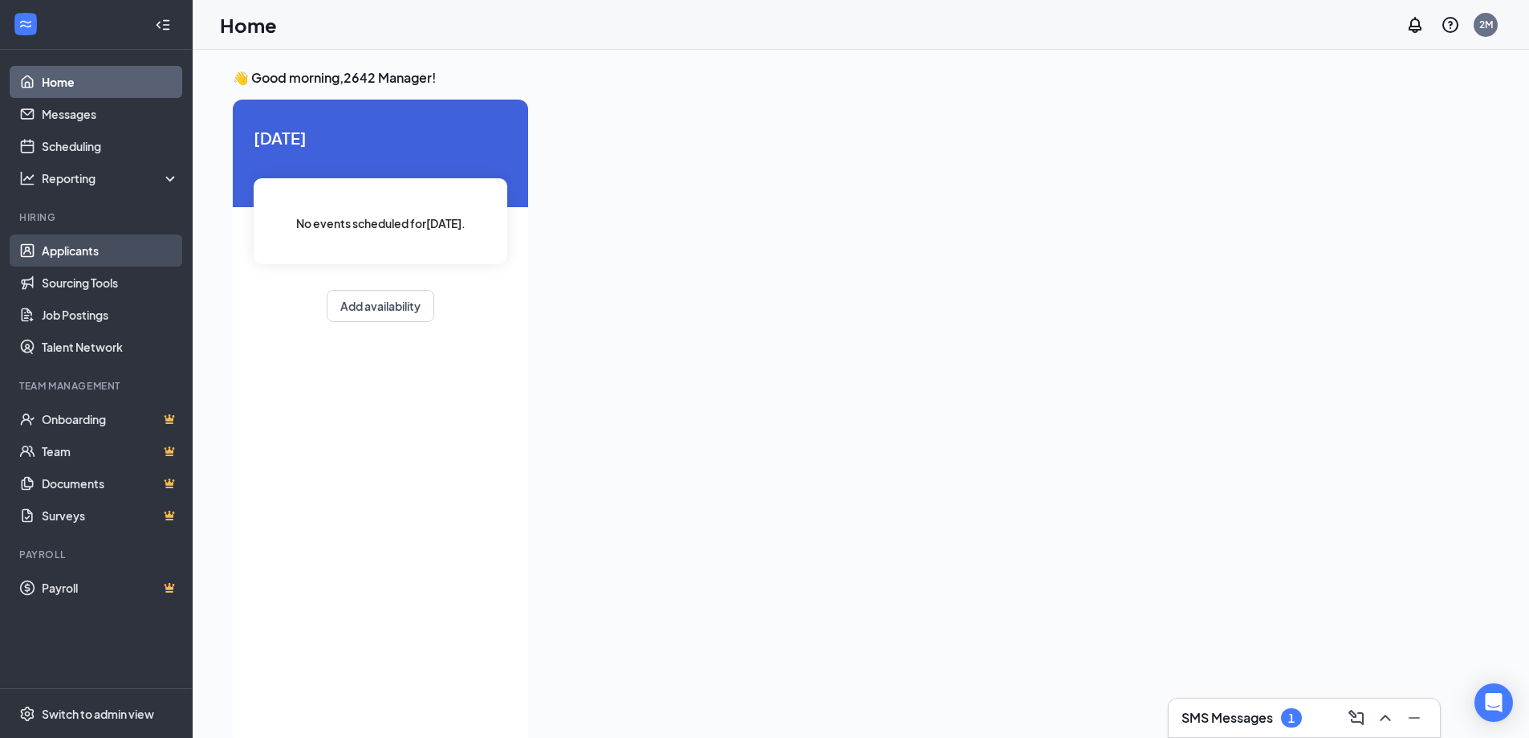 Image resolution: width=1529 pixels, height=738 pixels. What do you see at coordinates (110, 315) in the screenshot?
I see `a: Job Postings` at bounding box center [110, 315].